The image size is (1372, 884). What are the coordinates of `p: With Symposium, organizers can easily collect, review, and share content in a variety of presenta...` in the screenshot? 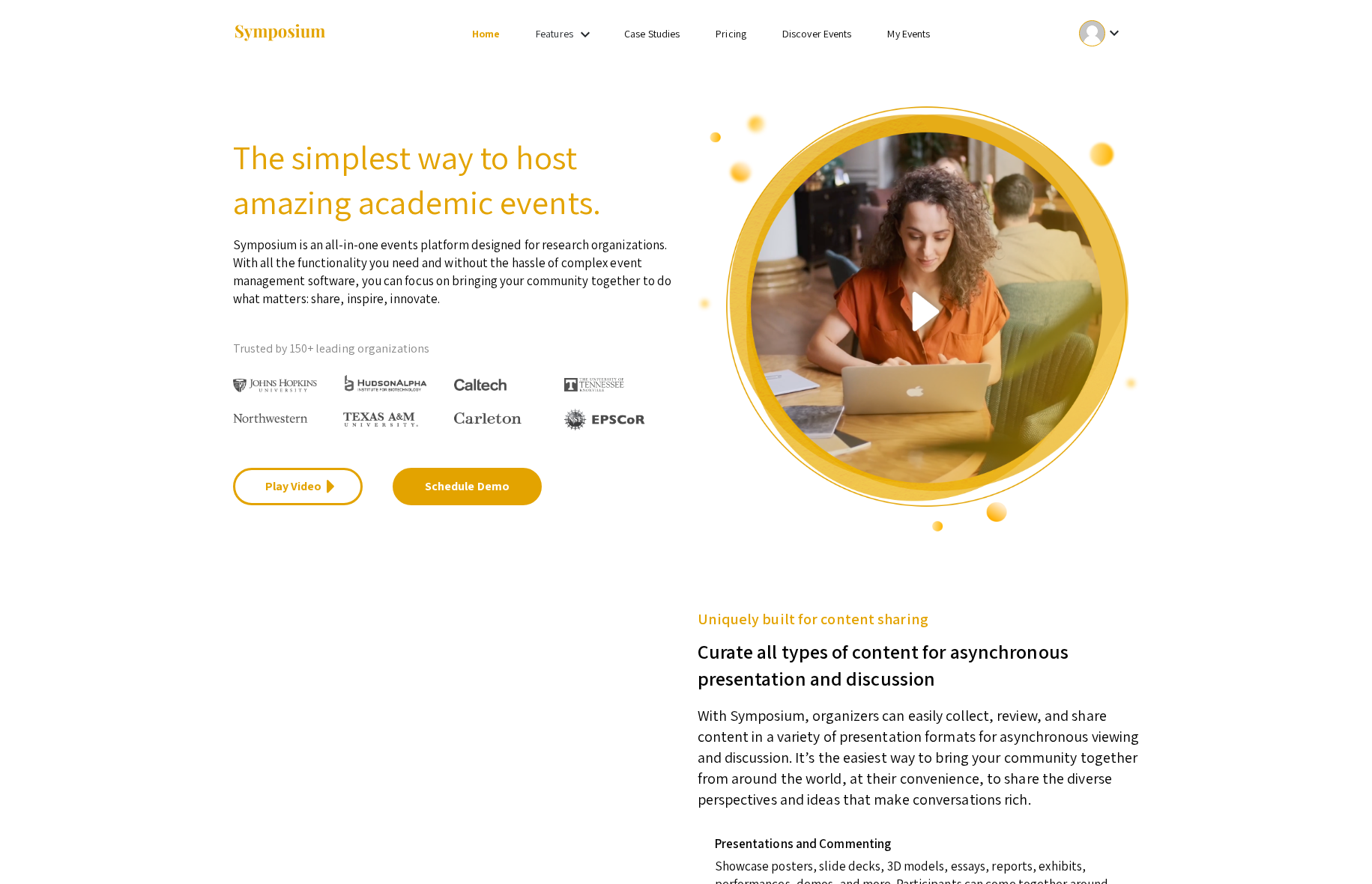 It's located at (918, 751).